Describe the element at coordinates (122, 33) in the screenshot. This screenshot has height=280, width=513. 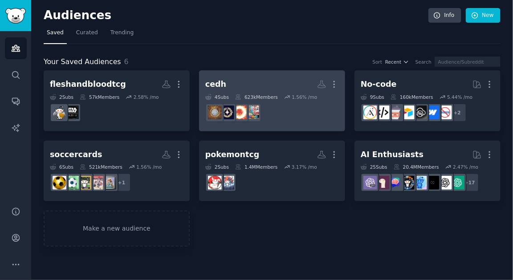
I see `span: Trending` at that location.